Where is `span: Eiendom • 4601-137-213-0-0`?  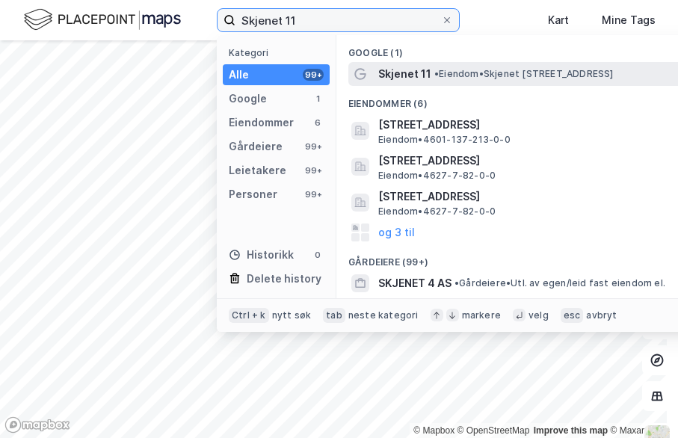 span: Eiendom • 4601-137-213-0-0 is located at coordinates (444, 140).